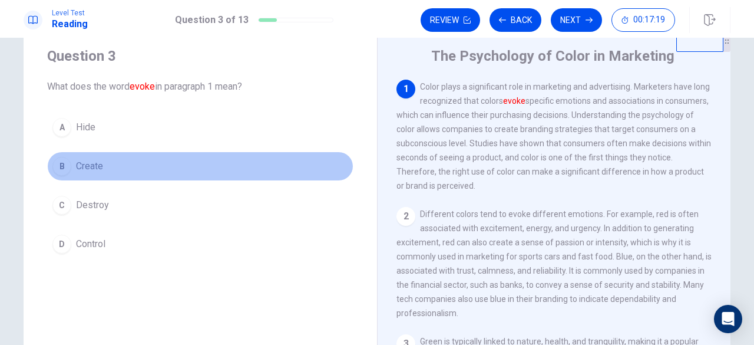  What do you see at coordinates (90, 166) in the screenshot?
I see `span: Create` at bounding box center [90, 166].